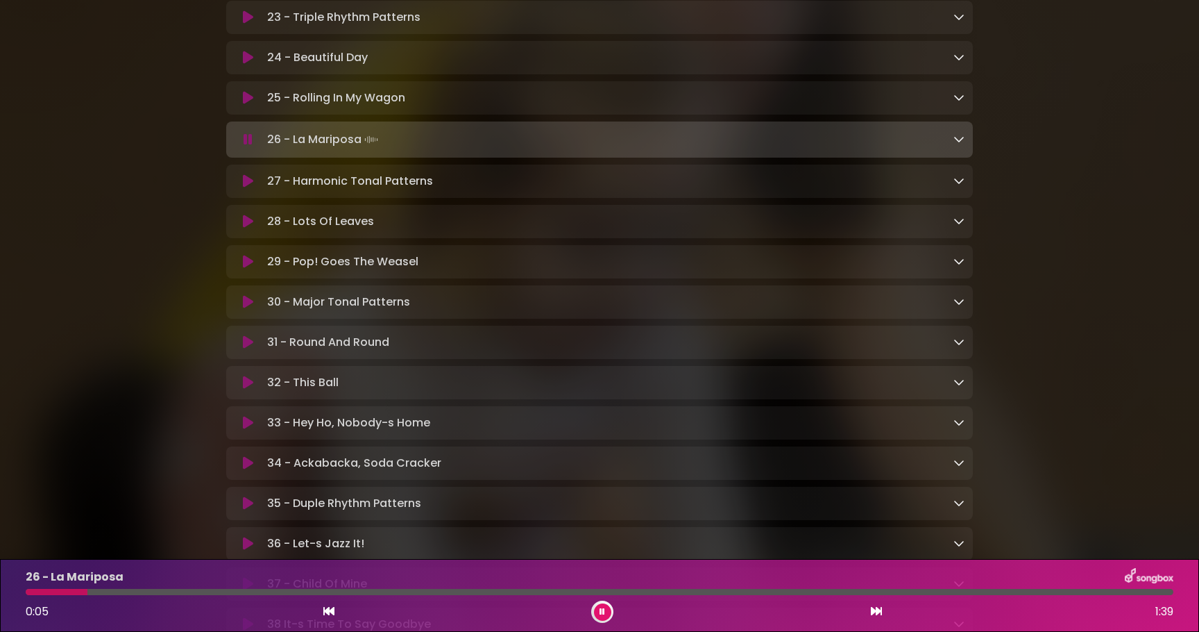 The width and height of the screenshot is (1199, 632). I want to click on p: 27 - Harmonic Tonal Patterns, so click(350, 181).